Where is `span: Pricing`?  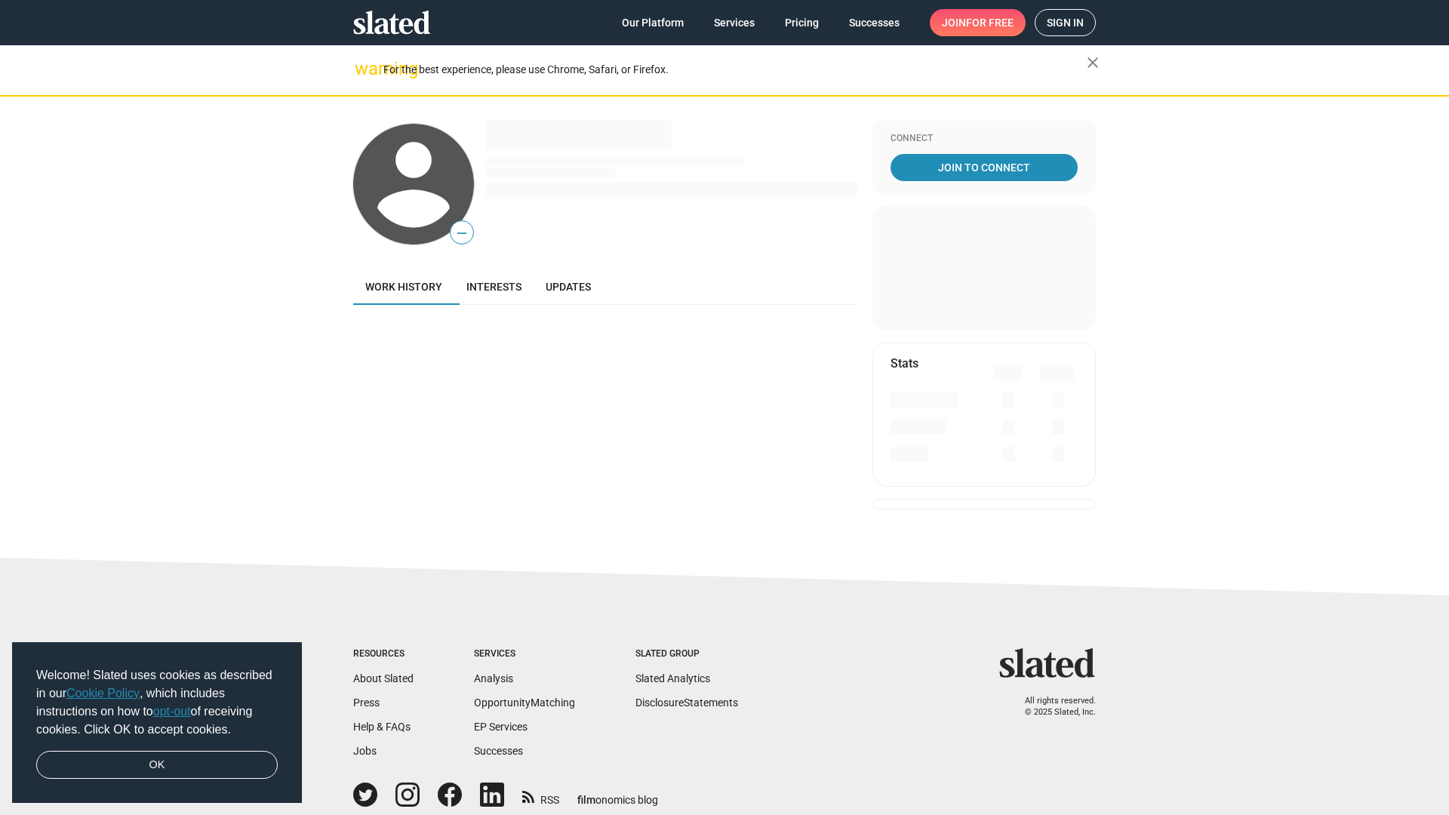 span: Pricing is located at coordinates (801, 23).